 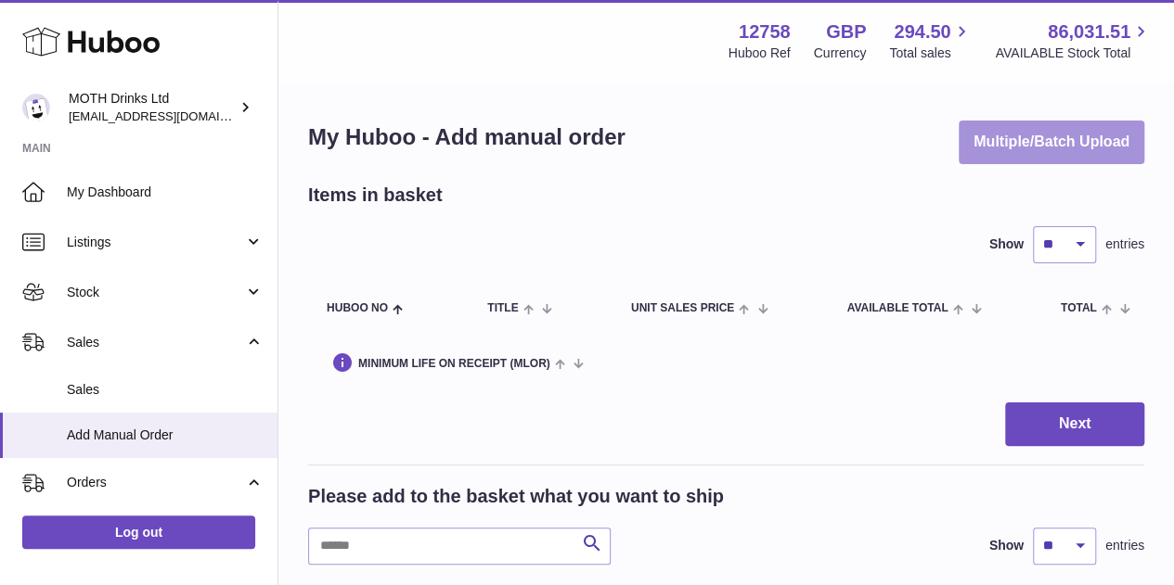 I want to click on span: Stock, so click(x=155, y=292).